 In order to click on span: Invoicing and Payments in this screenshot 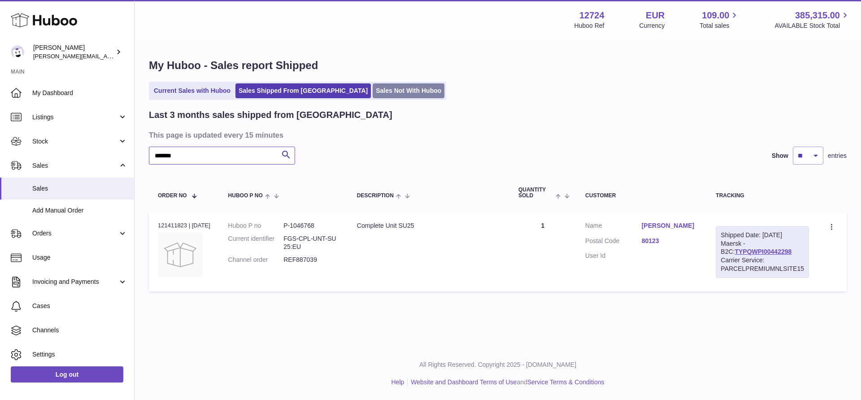, I will do `click(75, 282)`.